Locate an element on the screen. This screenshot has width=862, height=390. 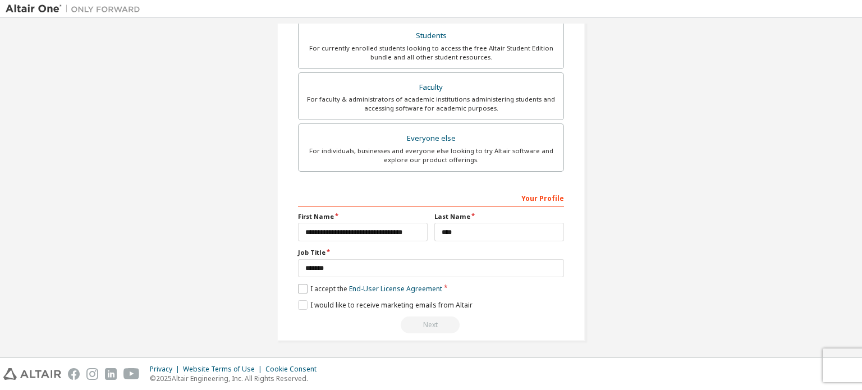
img: Altair One is located at coordinates (76, 9).